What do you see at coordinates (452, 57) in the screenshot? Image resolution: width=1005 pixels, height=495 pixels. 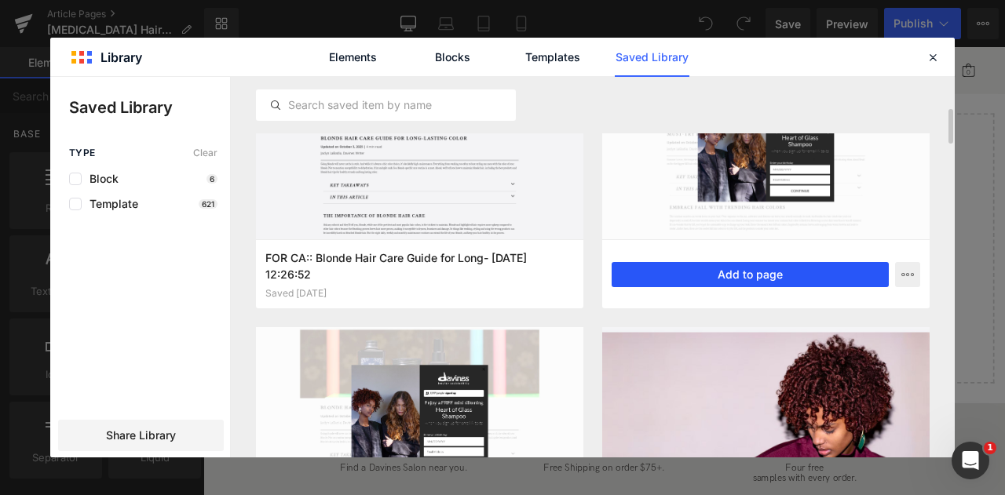 I see `a: Blocks` at bounding box center [452, 57].